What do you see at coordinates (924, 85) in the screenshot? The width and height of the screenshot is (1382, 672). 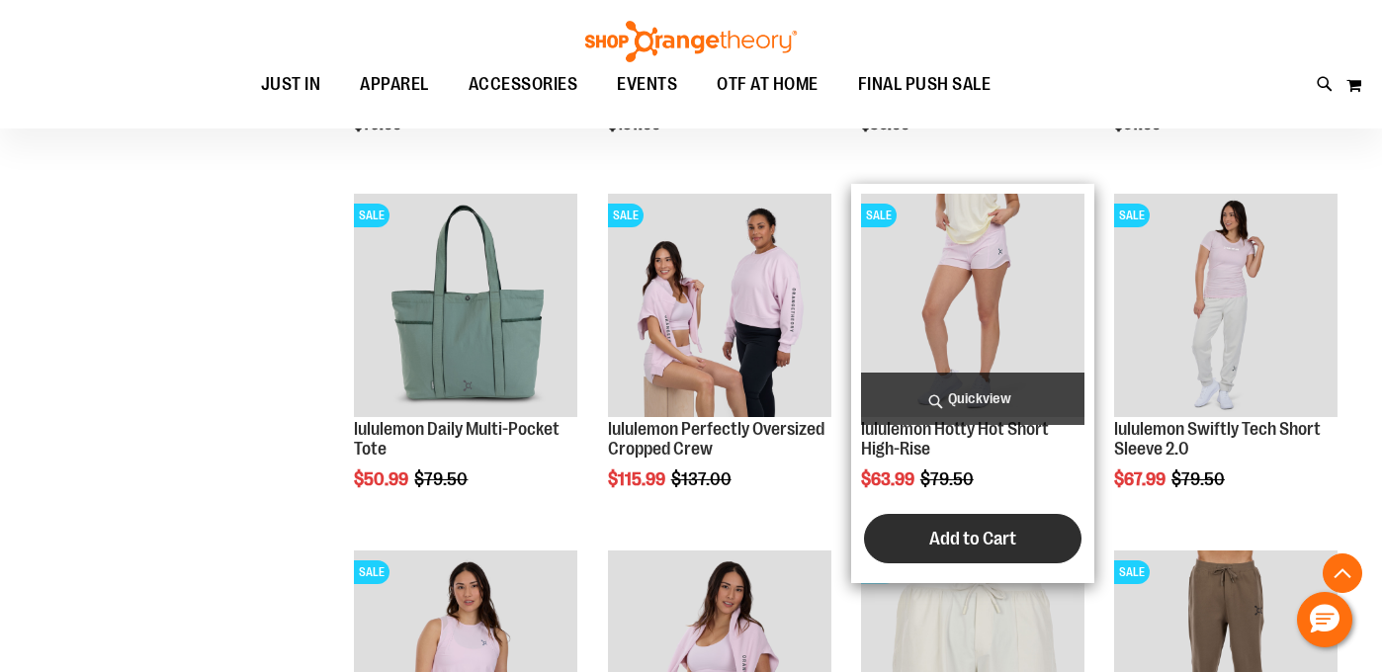 I see `a: FINAL PUSH SALE` at bounding box center [924, 85].